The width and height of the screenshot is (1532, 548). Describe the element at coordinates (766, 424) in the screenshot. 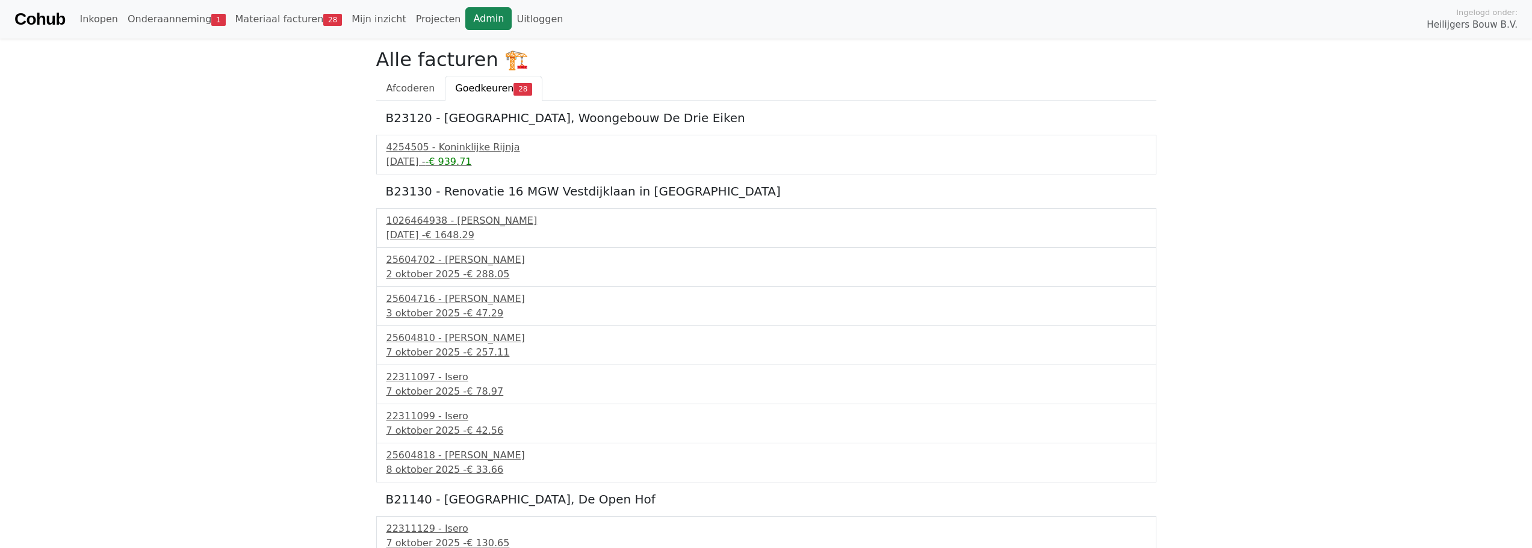

I see `a: 22311099 - Isero7 oktober 2025 -€ 42.56` at that location.